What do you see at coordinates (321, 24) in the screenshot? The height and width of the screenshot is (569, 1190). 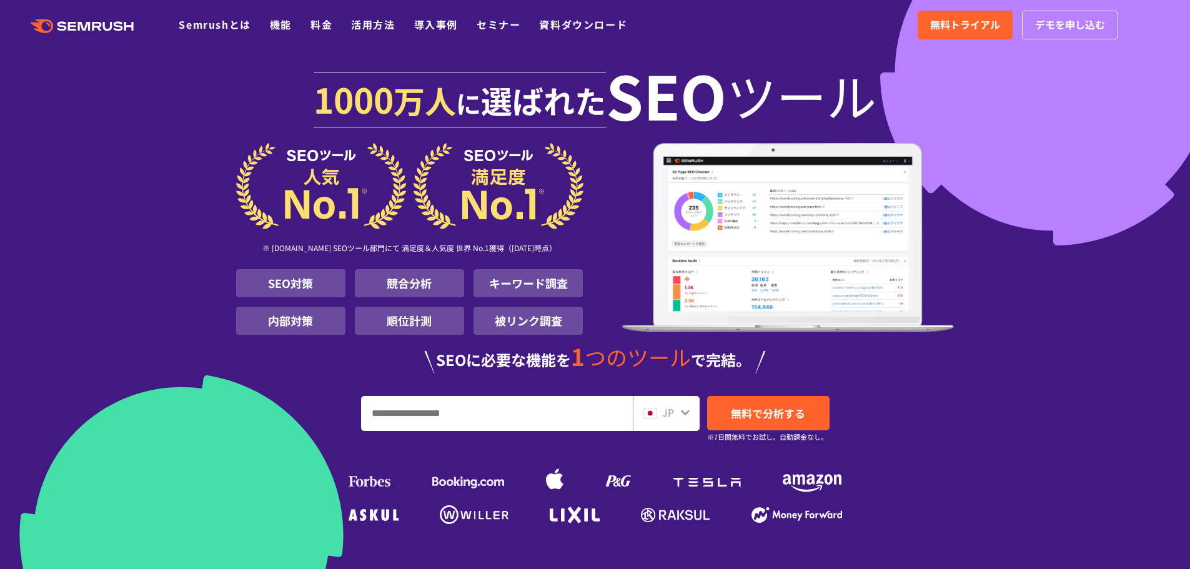 I see `a: 料金` at bounding box center [321, 24].